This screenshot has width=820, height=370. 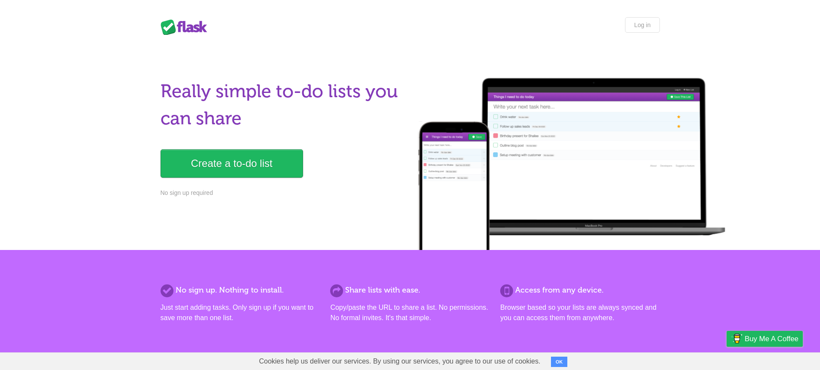 I want to click on div: Flask Lists, so click(x=186, y=27).